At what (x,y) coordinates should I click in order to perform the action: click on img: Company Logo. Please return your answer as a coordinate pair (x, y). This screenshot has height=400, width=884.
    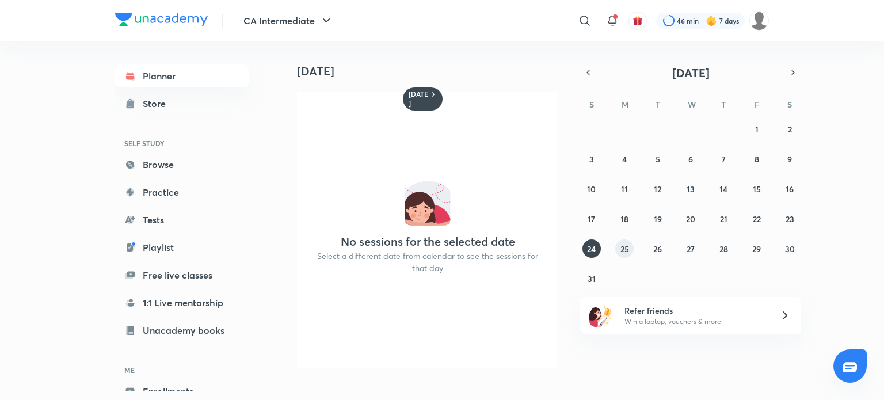
    Looking at the image, I should click on (161, 20).